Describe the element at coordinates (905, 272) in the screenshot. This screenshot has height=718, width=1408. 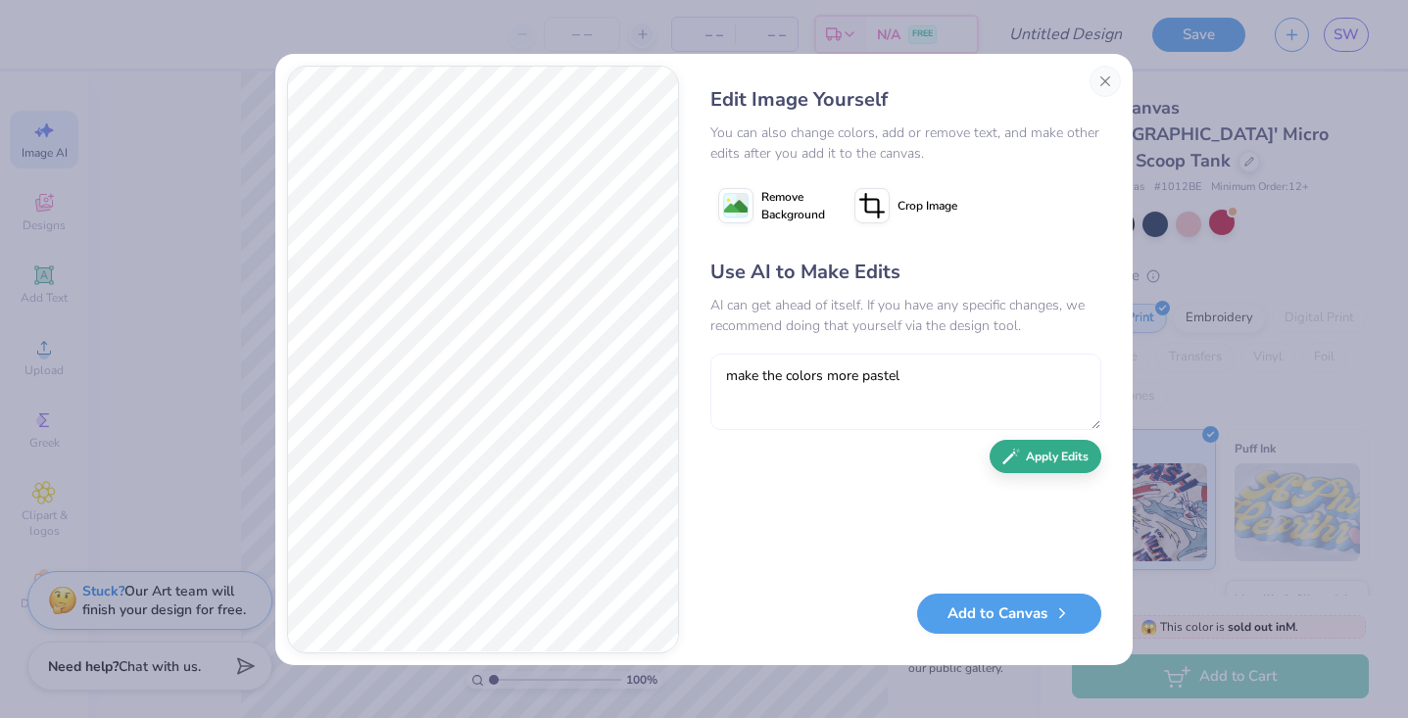
I see `div: Use AI to Make Edits` at that location.